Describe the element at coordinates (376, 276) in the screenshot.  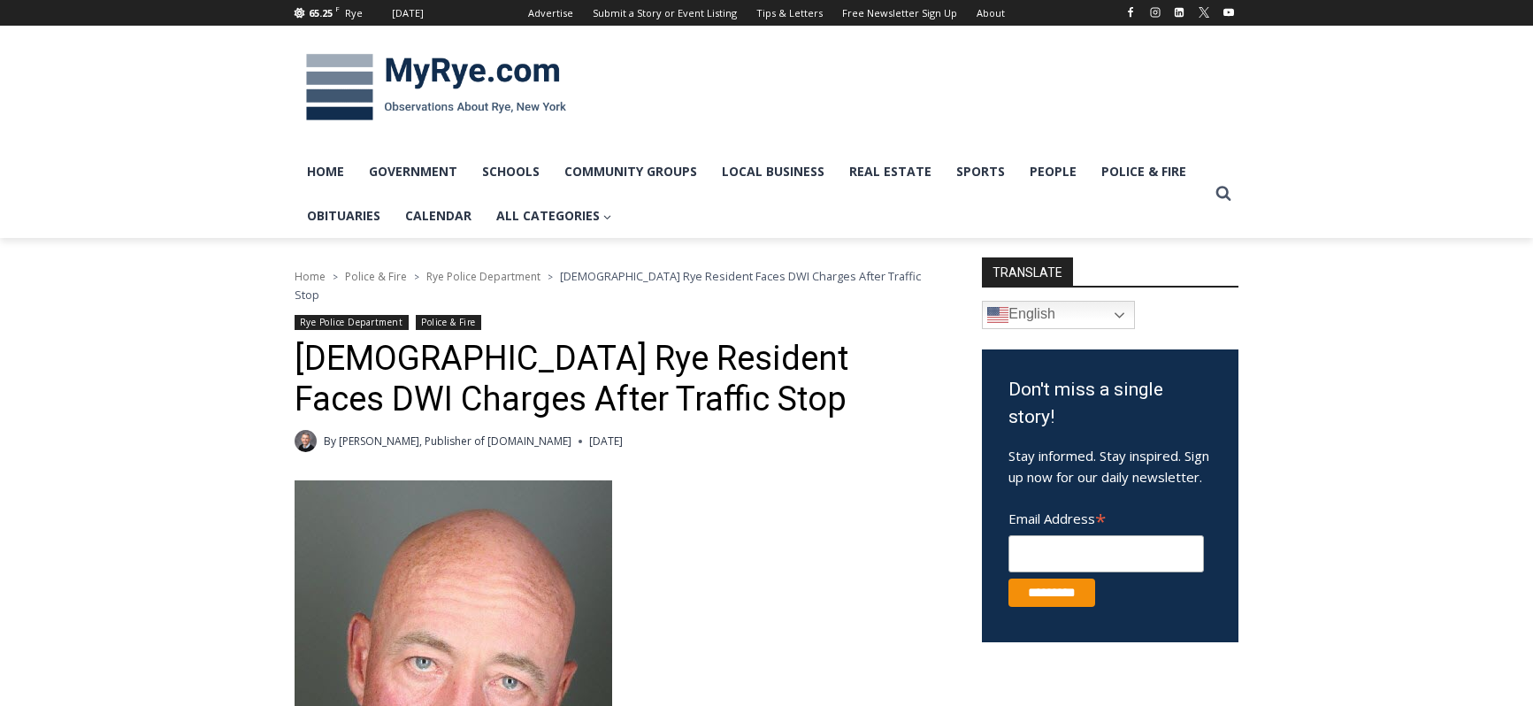
I see `span: Police & Fire` at that location.